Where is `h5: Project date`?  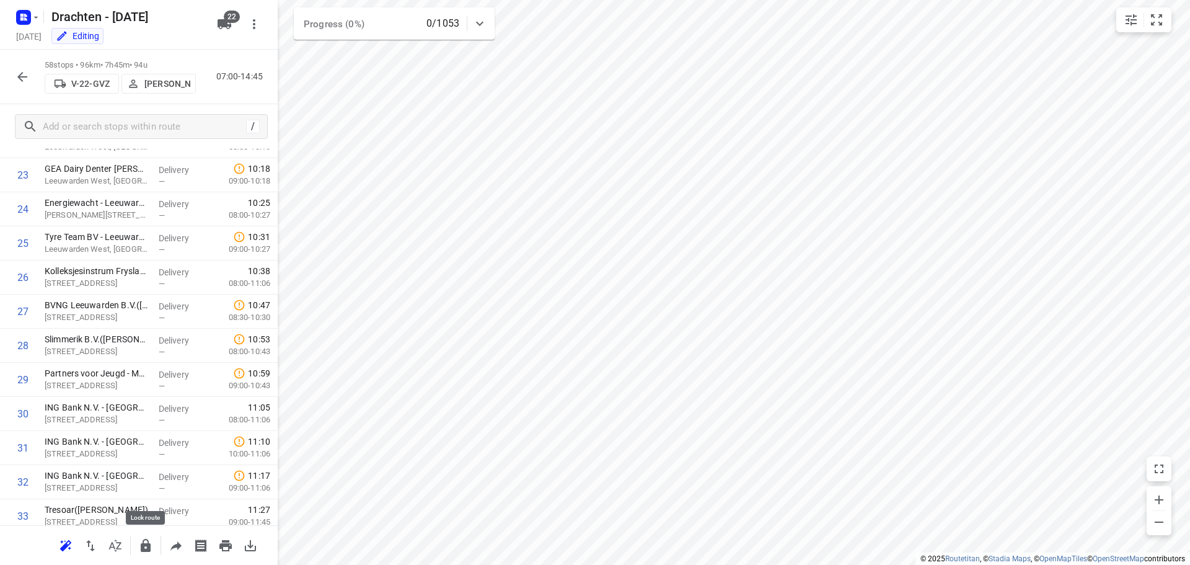
h5: Project date is located at coordinates (29, 36).